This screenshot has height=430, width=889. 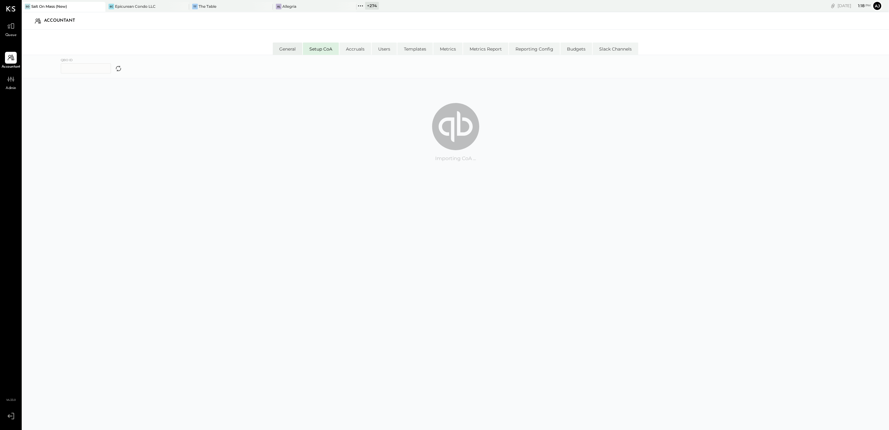 What do you see at coordinates (195, 7) in the screenshot?
I see `div: TT` at bounding box center [195, 7].